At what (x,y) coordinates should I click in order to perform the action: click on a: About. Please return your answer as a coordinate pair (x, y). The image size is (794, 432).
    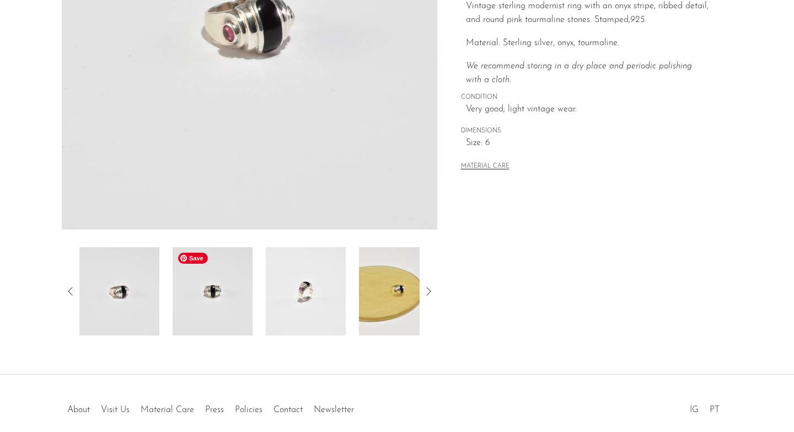
    Looking at the image, I should click on (78, 410).